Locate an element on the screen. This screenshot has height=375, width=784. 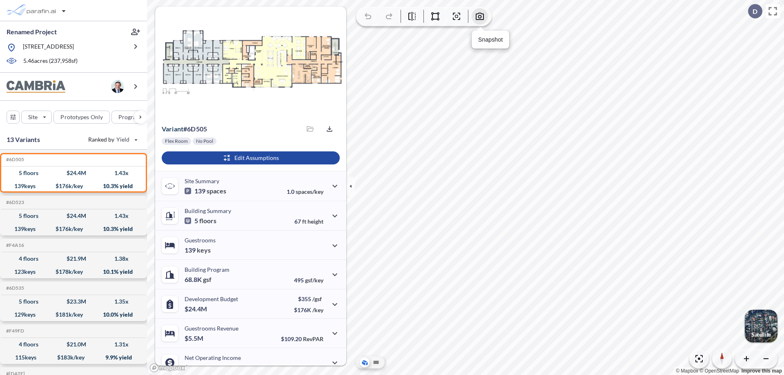
span: /key is located at coordinates (318, 310).